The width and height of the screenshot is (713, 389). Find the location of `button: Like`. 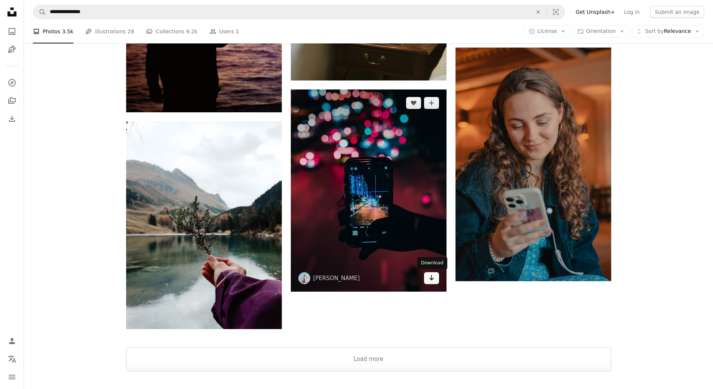

button: Like is located at coordinates (413, 103).